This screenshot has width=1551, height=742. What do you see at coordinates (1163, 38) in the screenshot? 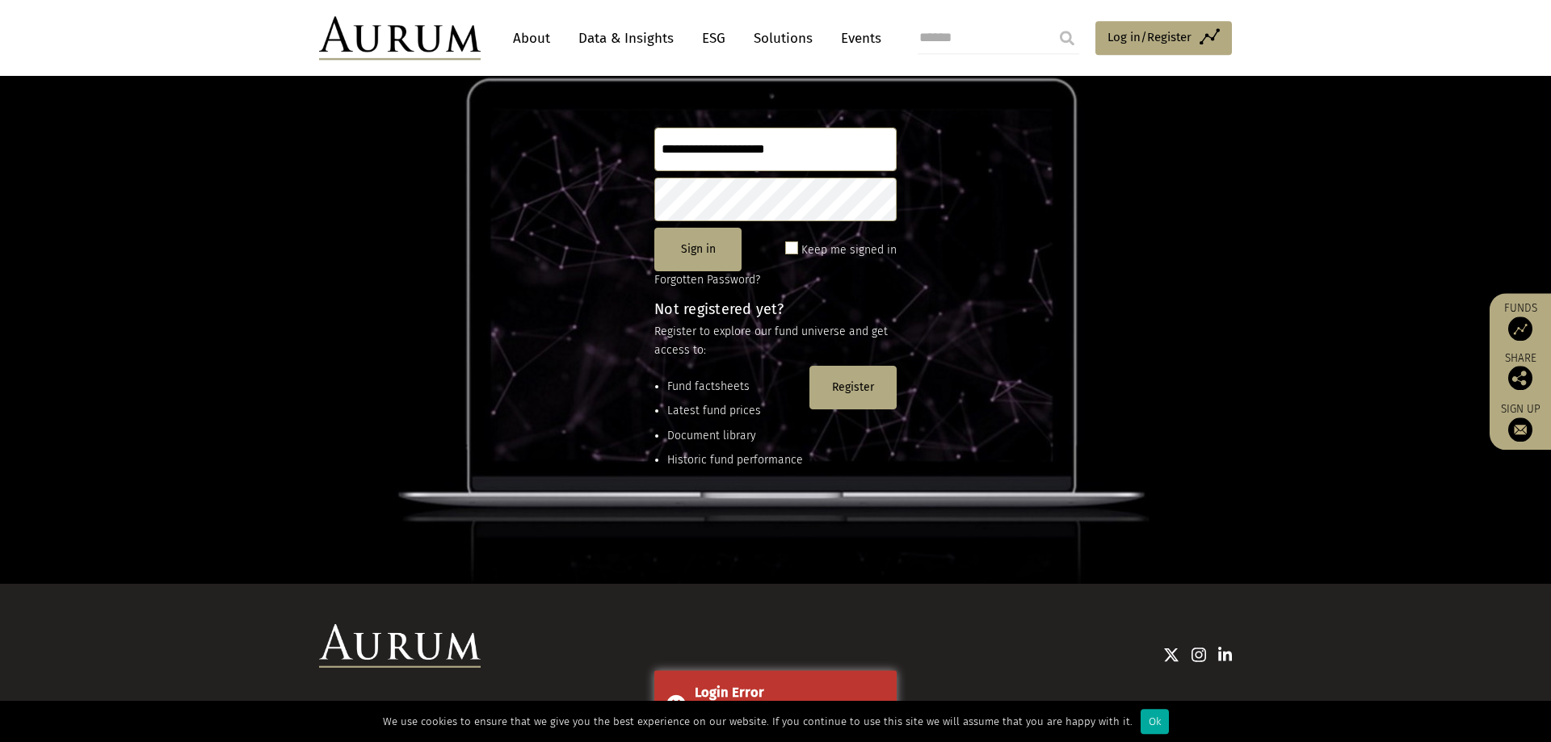
I see `a: Log in/Register` at bounding box center [1163, 38].